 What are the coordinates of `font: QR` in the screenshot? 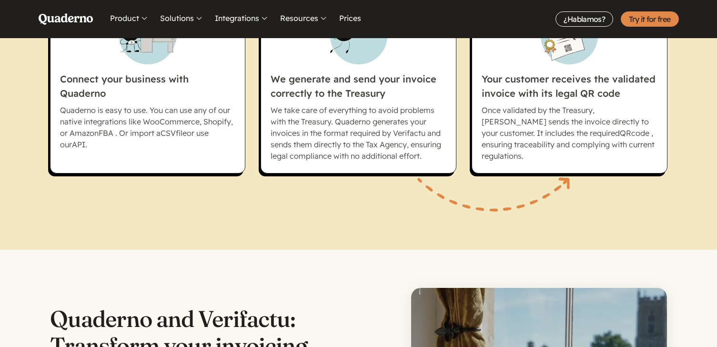 It's located at (625, 133).